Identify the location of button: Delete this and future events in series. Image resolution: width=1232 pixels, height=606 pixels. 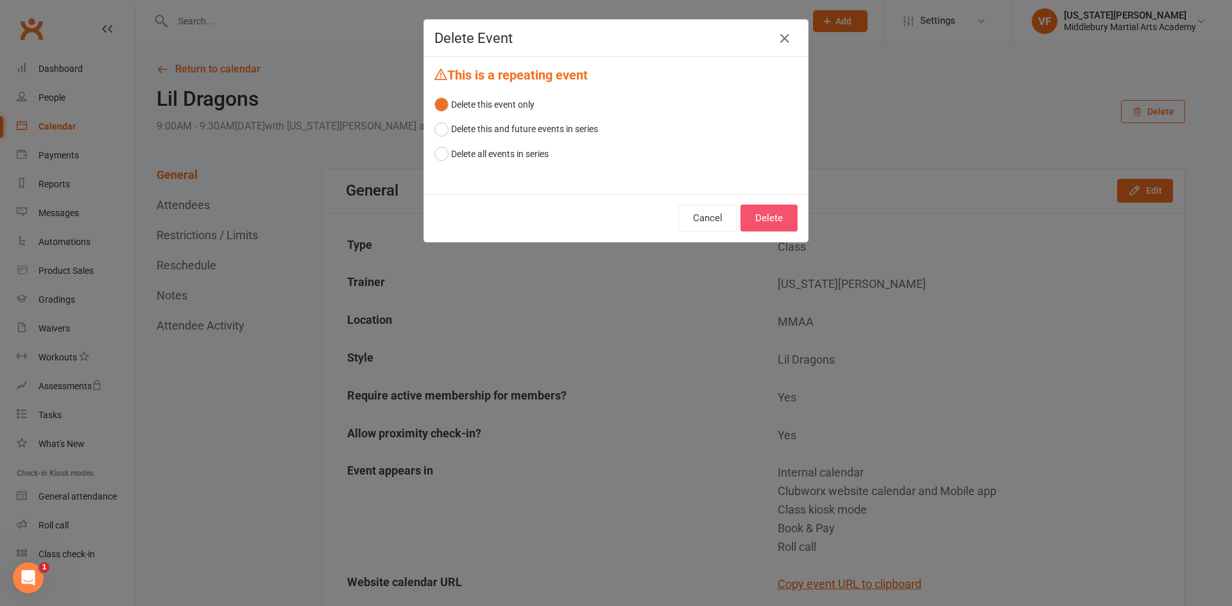
(516, 129).